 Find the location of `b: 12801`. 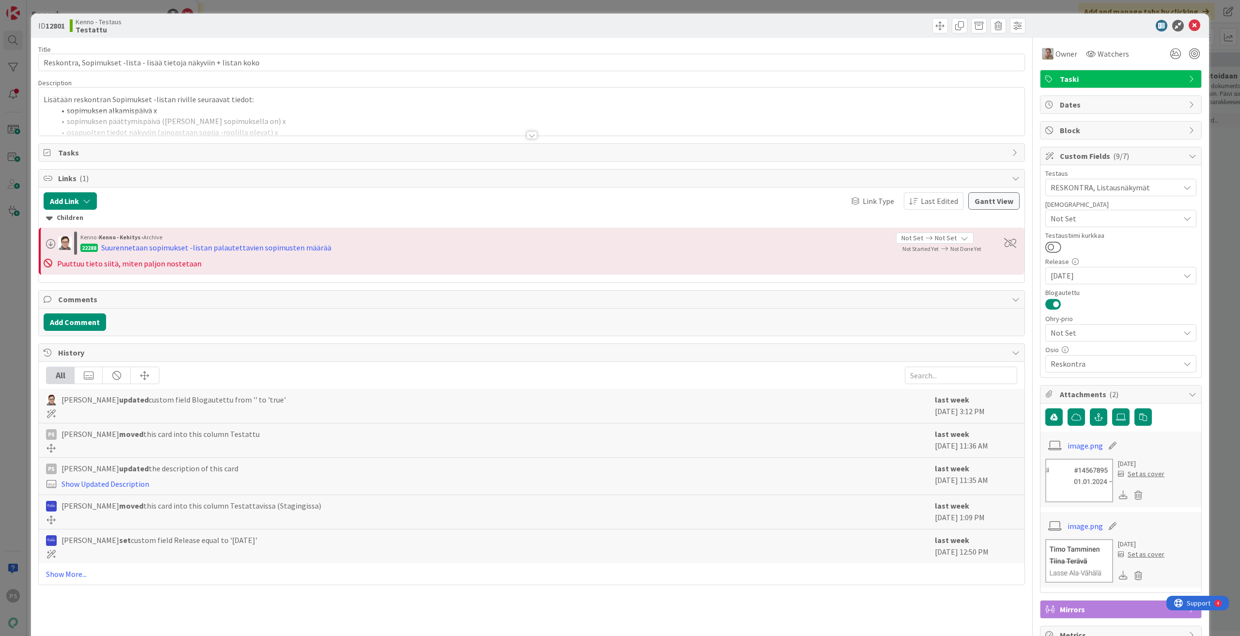

b: 12801 is located at coordinates (55, 26).